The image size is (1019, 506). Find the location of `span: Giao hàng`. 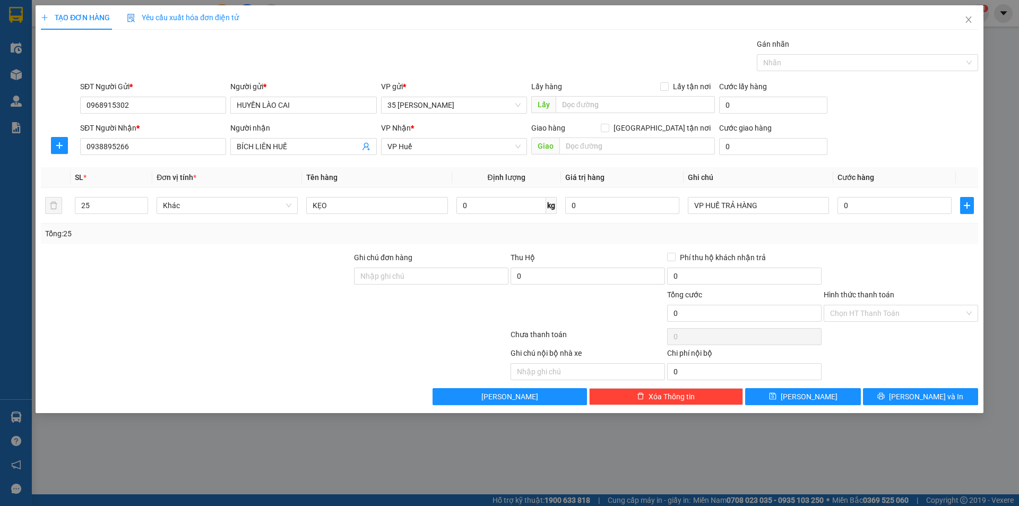

span: Giao hàng is located at coordinates (548, 128).